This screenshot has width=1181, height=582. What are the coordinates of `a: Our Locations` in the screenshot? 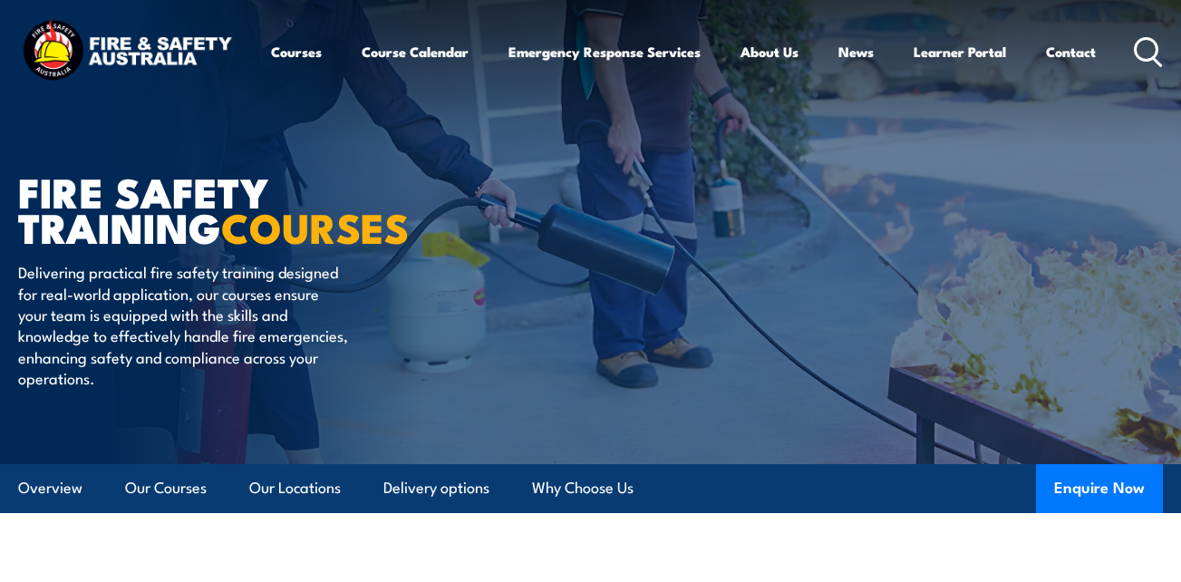 It's located at (294, 487).